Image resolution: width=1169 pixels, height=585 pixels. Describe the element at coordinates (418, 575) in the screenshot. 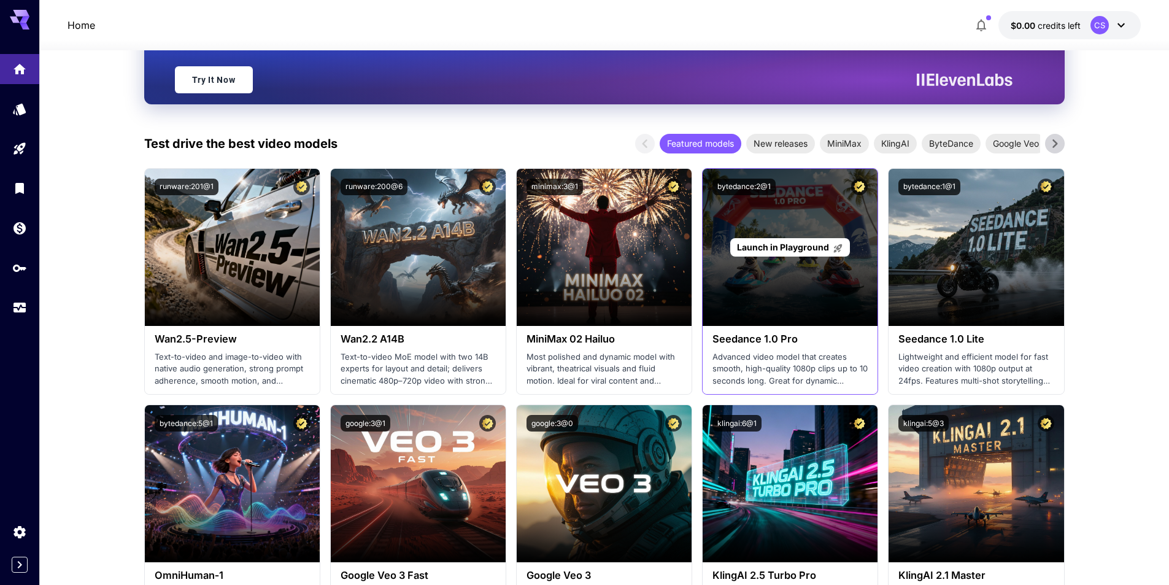

I see `h3: Google Veo 3 Fast` at that location.